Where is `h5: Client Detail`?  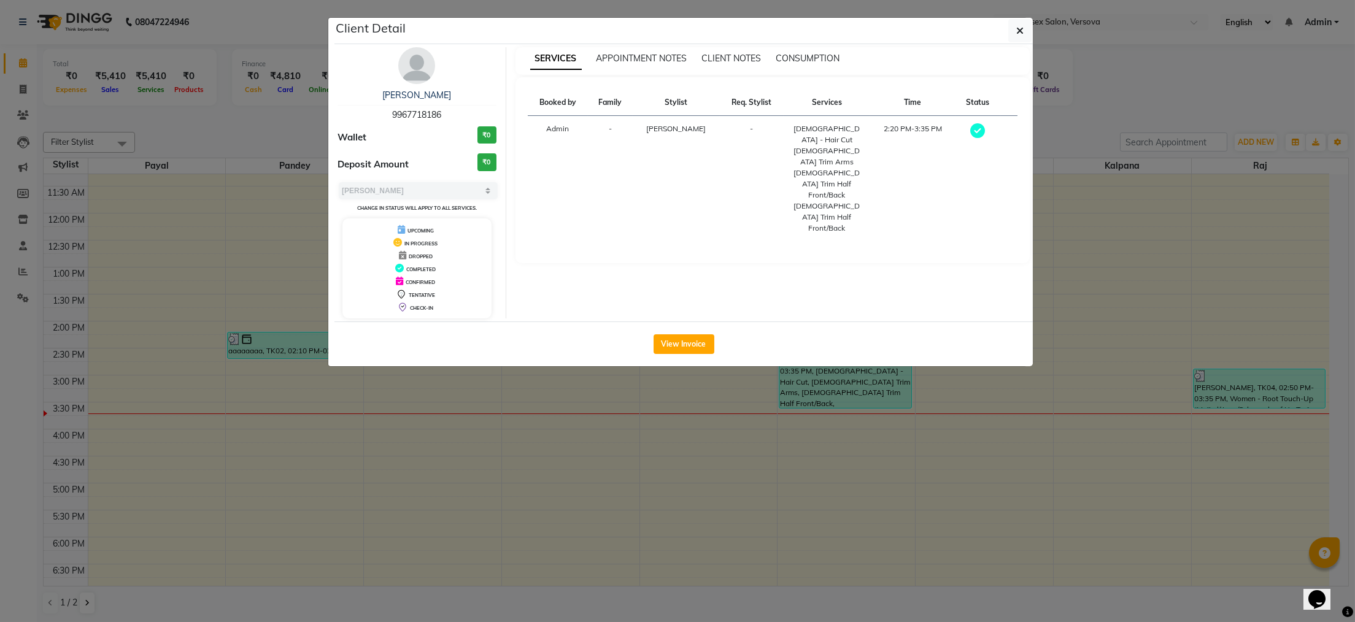
h5: Client Detail is located at coordinates (371, 28).